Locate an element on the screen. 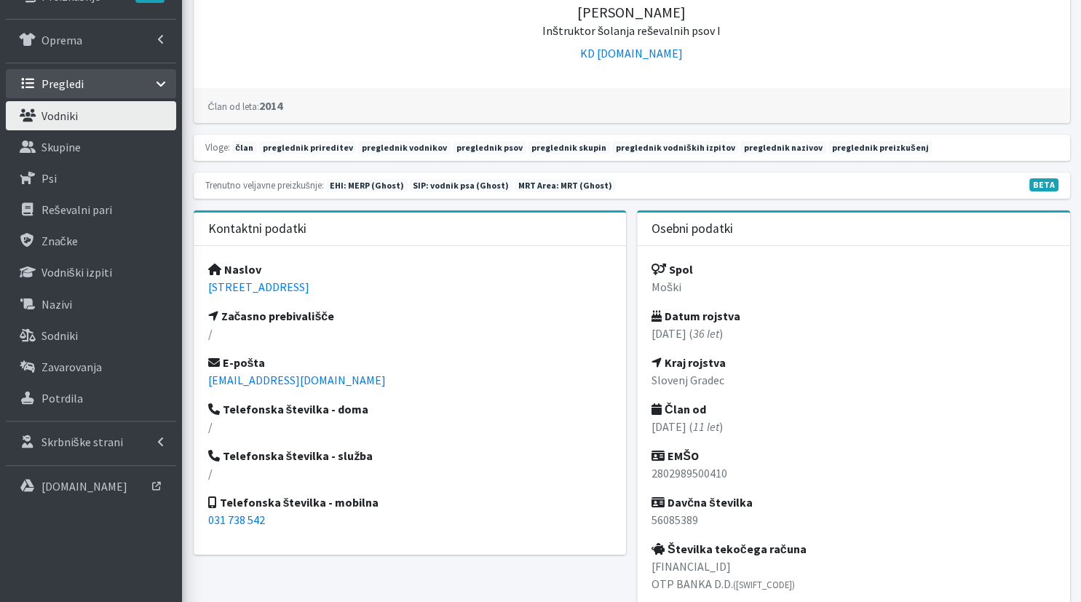  a: Zavarovanja is located at coordinates (91, 367).